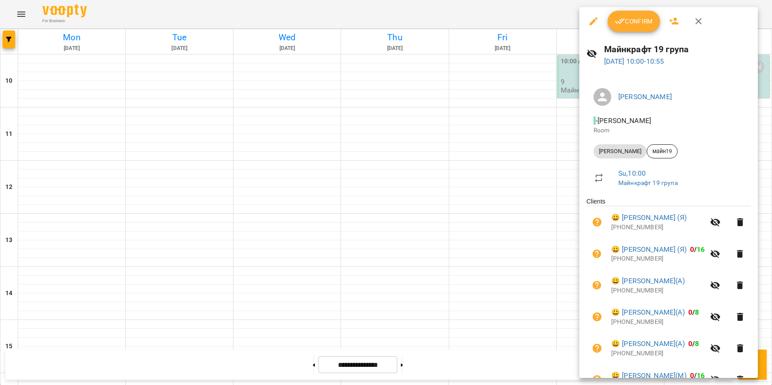  Describe the element at coordinates (648, 183) in the screenshot. I see `a: Майнкрафт 19 група` at that location.